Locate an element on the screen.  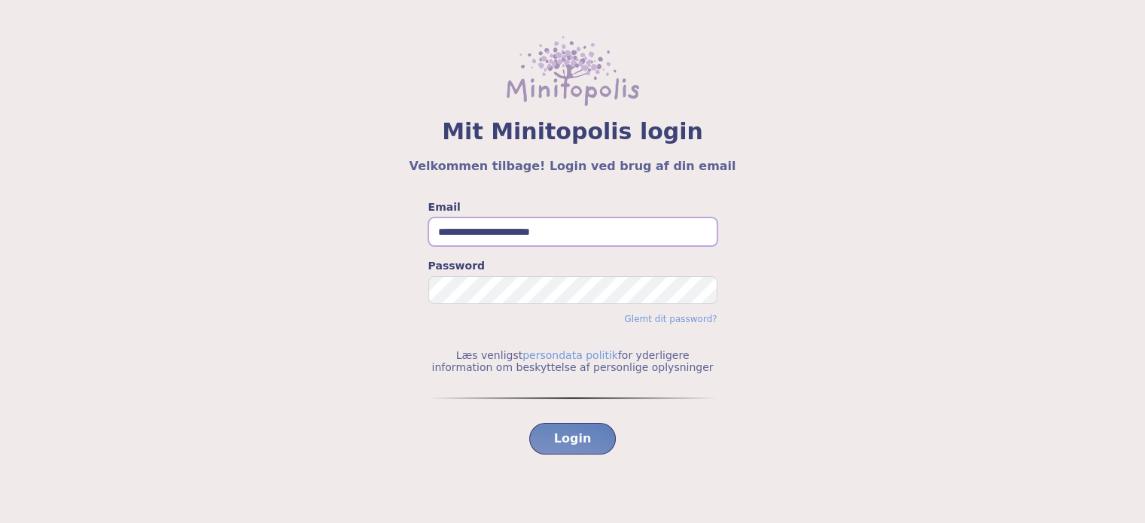
a: Glemt dit password? is located at coordinates (670, 319).